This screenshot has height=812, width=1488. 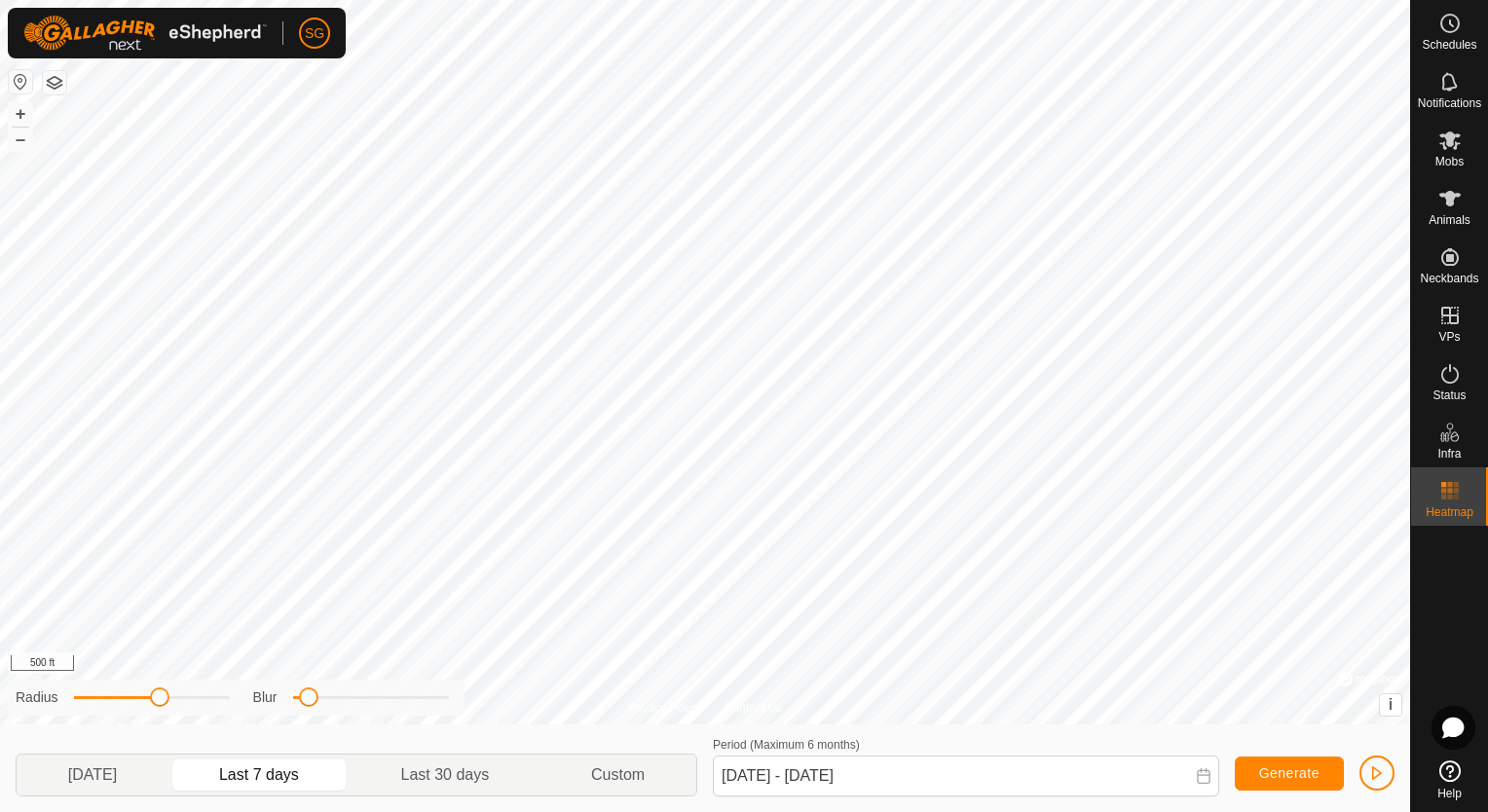 I want to click on span: VPs, so click(x=1450, y=337).